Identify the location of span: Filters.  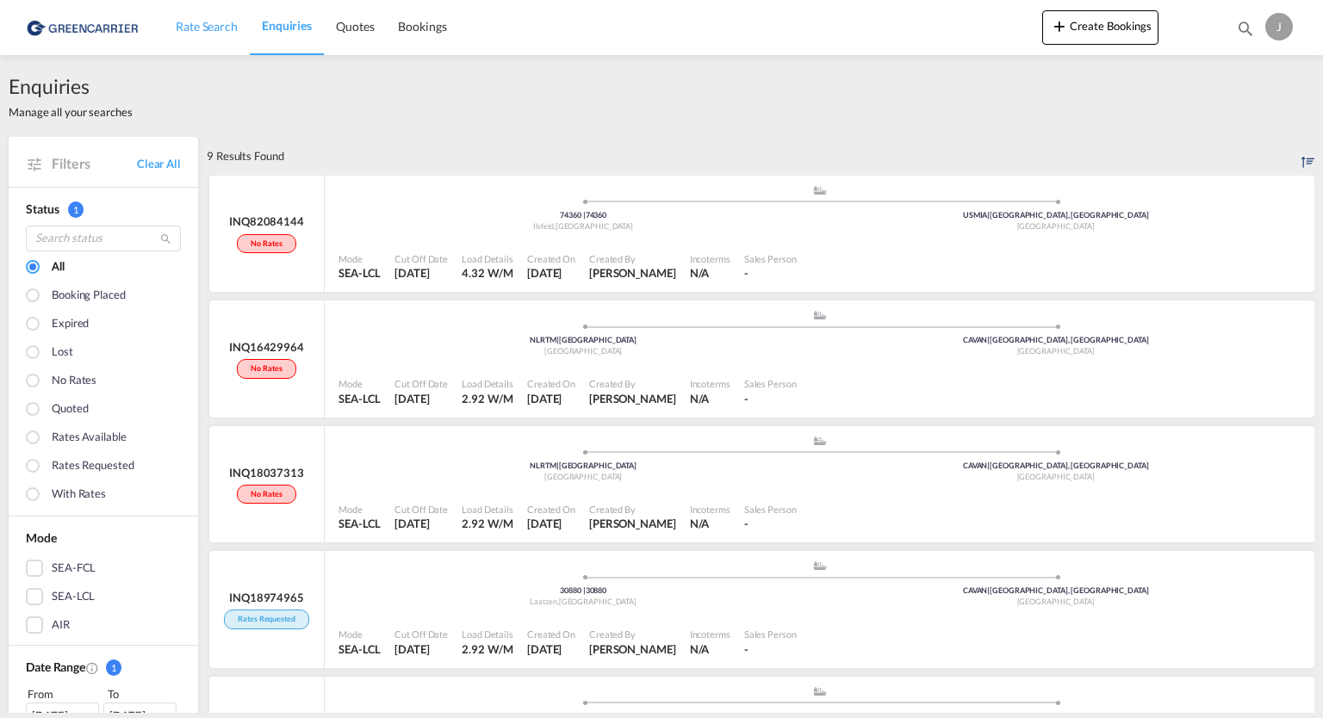
(94, 164).